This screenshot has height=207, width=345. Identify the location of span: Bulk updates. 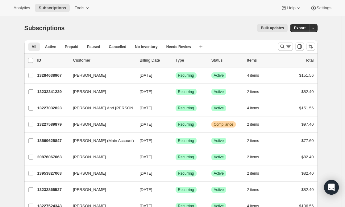
(272, 28).